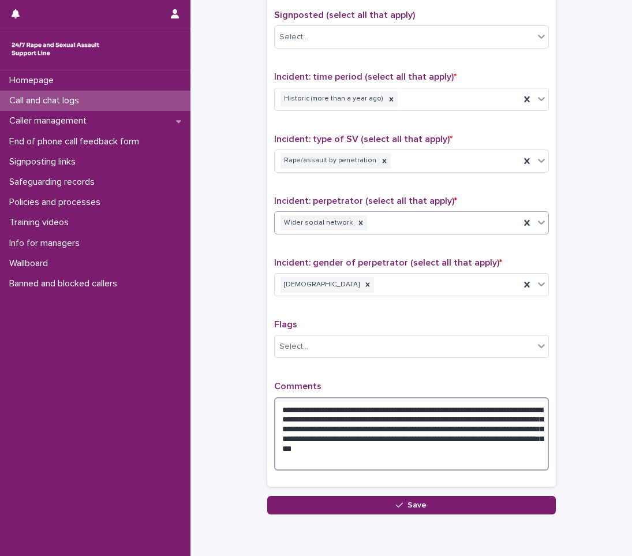 This screenshot has height=556, width=632. Describe the element at coordinates (298, 386) in the screenshot. I see `span: Comments` at that location.